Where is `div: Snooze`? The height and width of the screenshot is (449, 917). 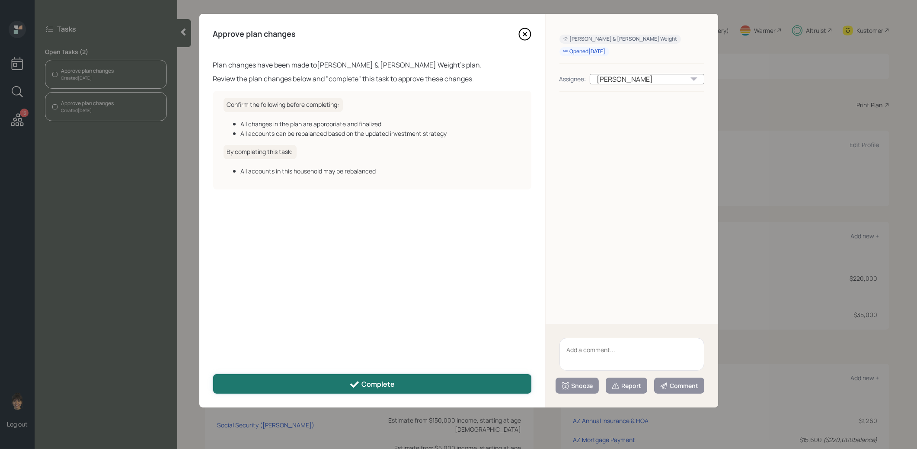 div: Snooze is located at coordinates (577, 385).